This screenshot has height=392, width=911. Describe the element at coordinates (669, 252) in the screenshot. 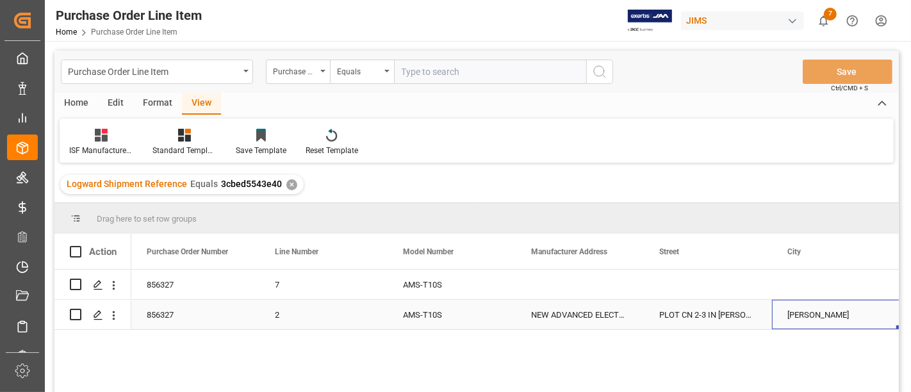

I see `span: Street` at that location.